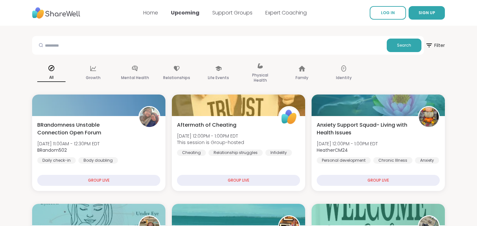  Describe the element at coordinates (435, 45) in the screenshot. I see `span: Filter` at that location.